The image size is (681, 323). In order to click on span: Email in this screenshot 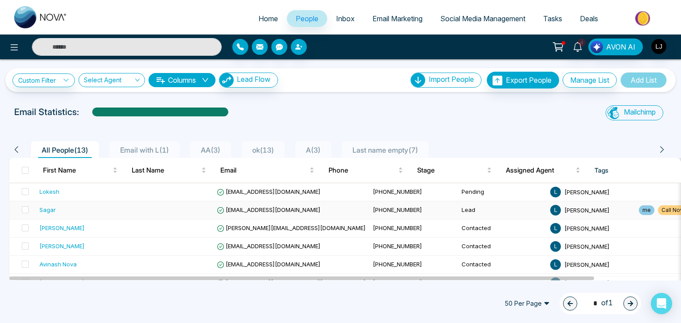, I will do `click(264, 171)`.